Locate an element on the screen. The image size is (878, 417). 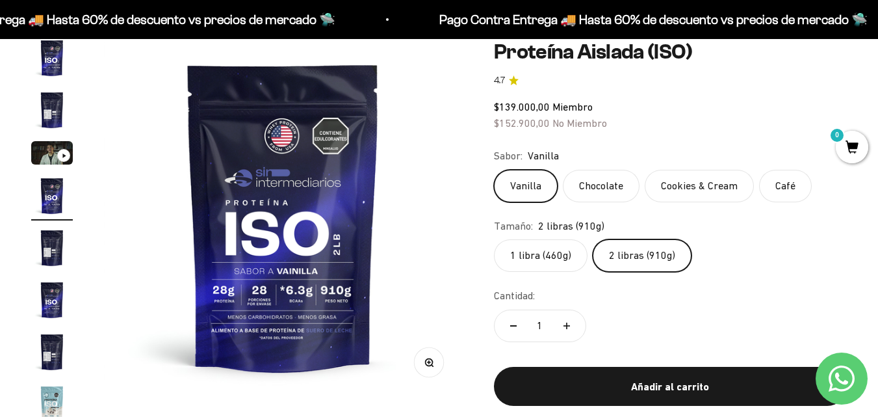
h1: Proteína Aislada (ISO) is located at coordinates (670, 51).